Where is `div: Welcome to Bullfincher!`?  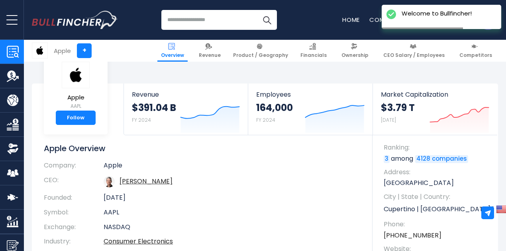
div: Welcome to Bullfincher! is located at coordinates (437, 14).